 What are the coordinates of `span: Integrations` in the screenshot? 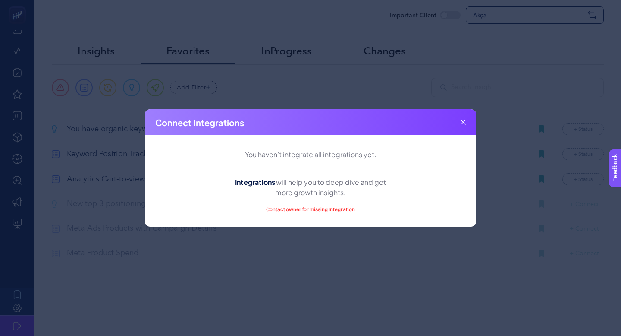 It's located at (255, 181).